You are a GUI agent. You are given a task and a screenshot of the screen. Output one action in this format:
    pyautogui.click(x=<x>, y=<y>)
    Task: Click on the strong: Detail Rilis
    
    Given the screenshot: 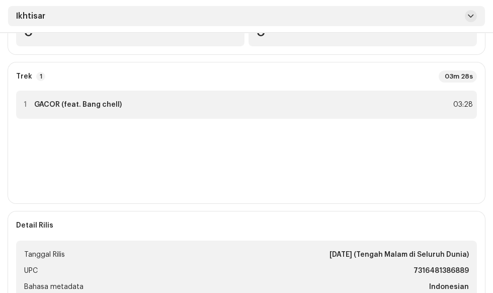 What is the action you would take?
    pyautogui.click(x=35, y=226)
    